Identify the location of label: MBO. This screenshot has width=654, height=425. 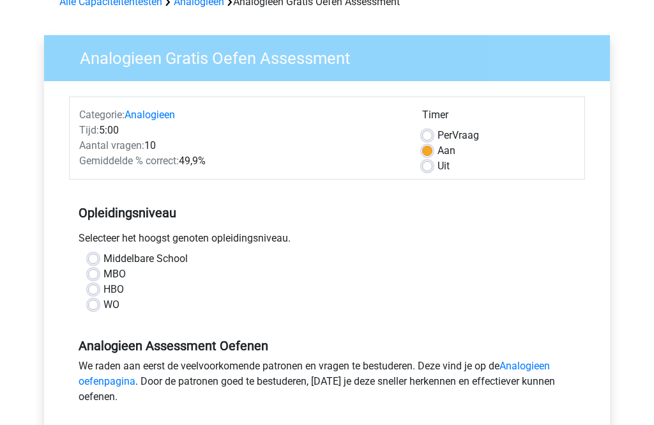
(114, 274).